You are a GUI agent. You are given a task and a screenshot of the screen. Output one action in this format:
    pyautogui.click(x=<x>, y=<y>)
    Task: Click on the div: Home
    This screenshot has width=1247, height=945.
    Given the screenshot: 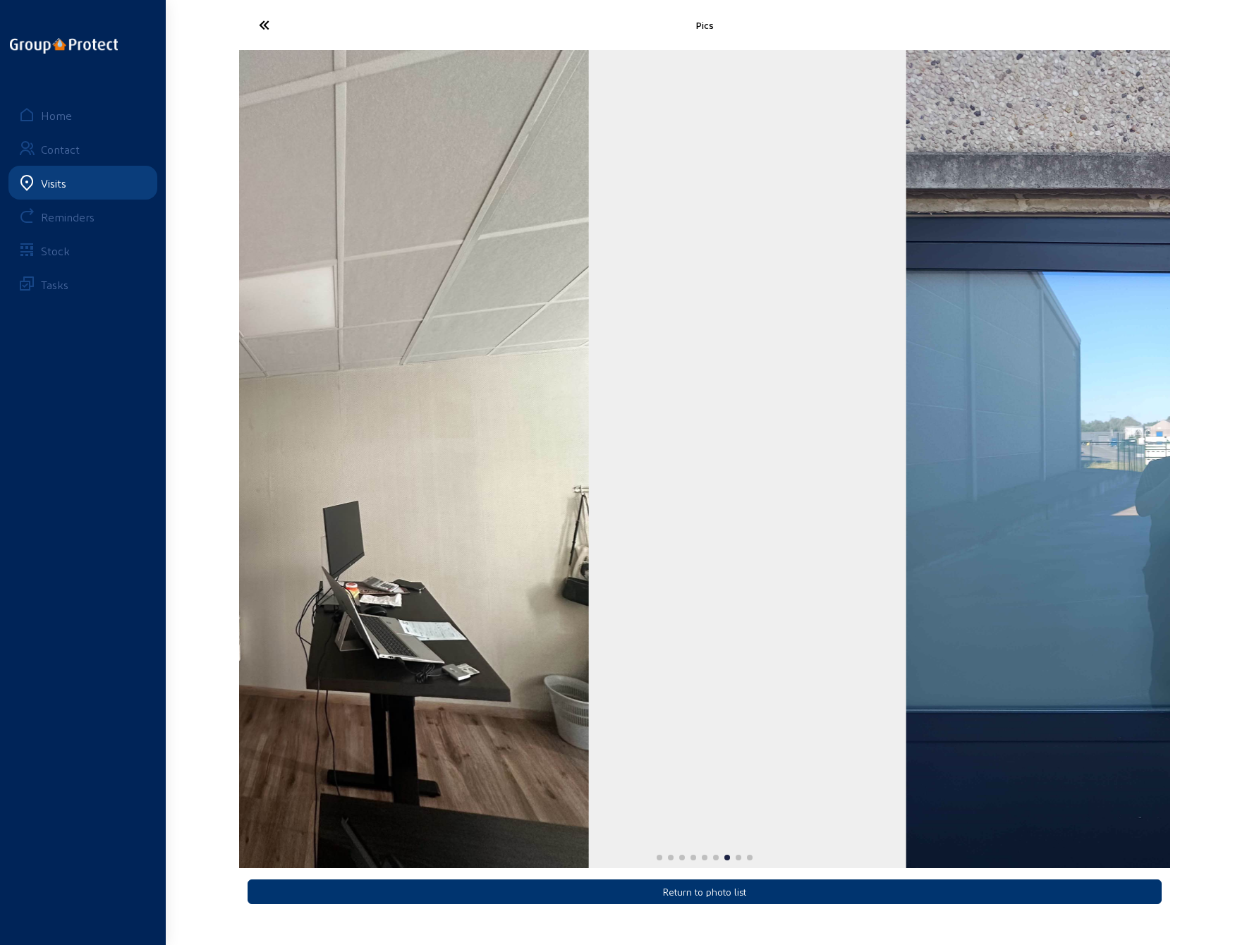 What is the action you would take?
    pyautogui.click(x=56, y=115)
    